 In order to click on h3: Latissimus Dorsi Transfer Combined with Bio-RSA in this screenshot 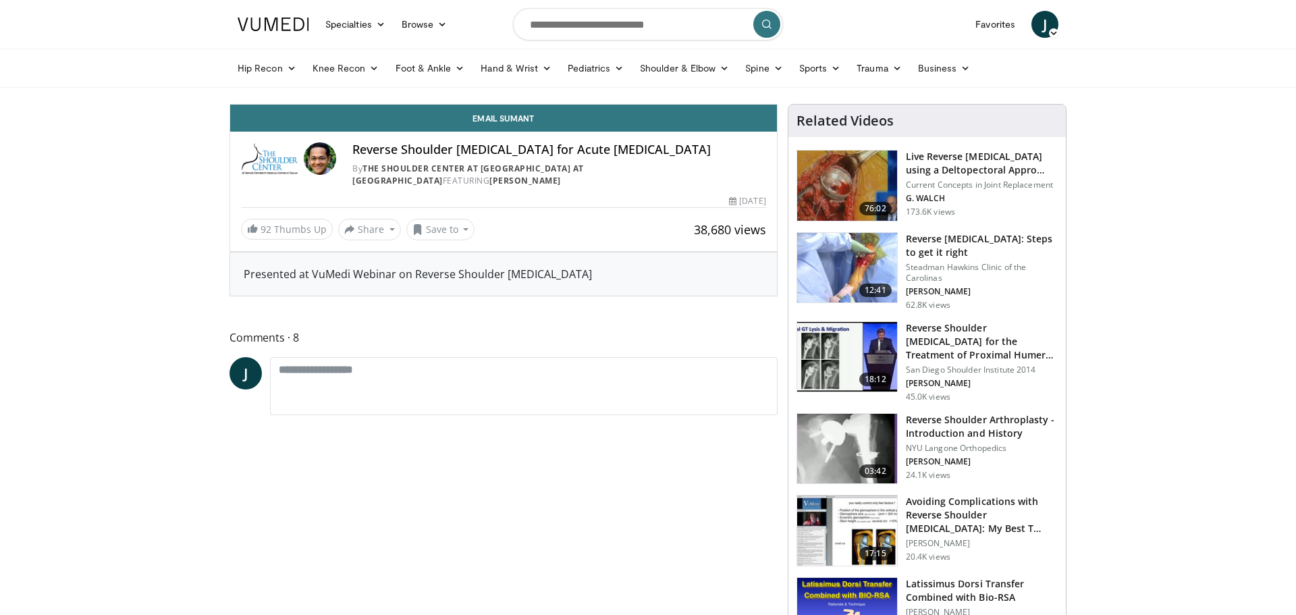, I will do `click(982, 591)`.